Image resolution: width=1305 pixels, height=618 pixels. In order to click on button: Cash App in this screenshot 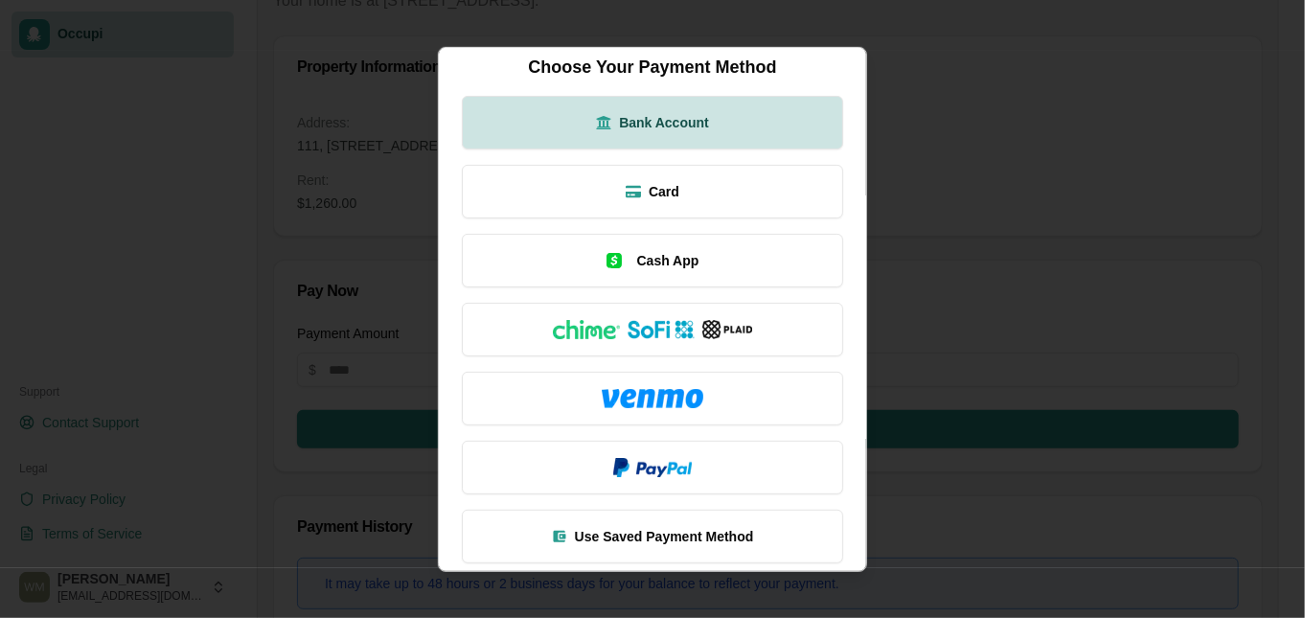, I will do `click(653, 260)`.